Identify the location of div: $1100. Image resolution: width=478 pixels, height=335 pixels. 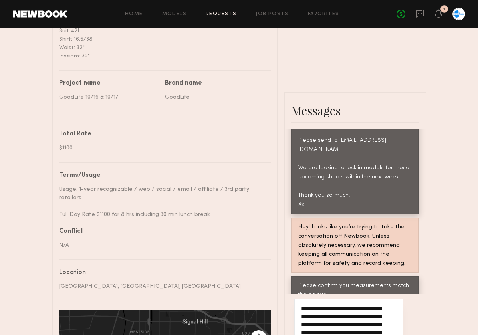
(162, 148).